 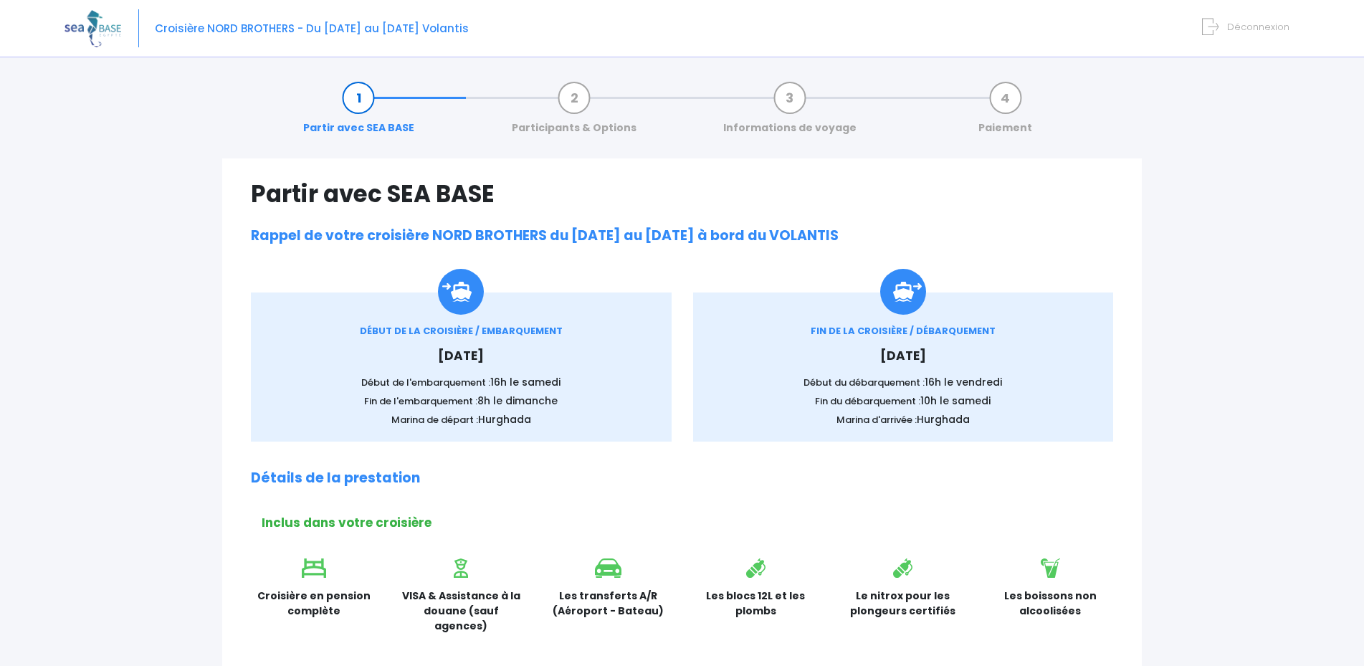 What do you see at coordinates (461, 401) in the screenshot?
I see `p: Fin de l'embarquement :` at bounding box center [461, 401].